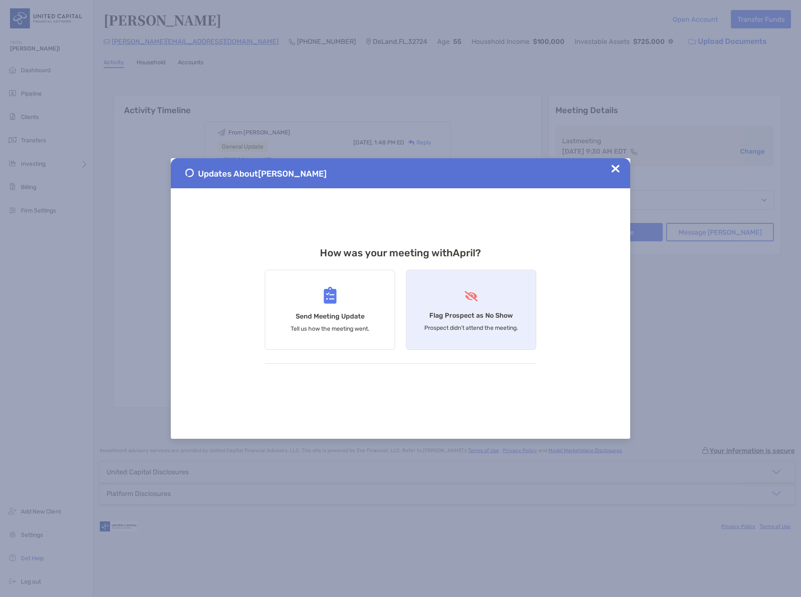 This screenshot has width=801, height=597. I want to click on img: Flag Prospect as No Show, so click(471, 296).